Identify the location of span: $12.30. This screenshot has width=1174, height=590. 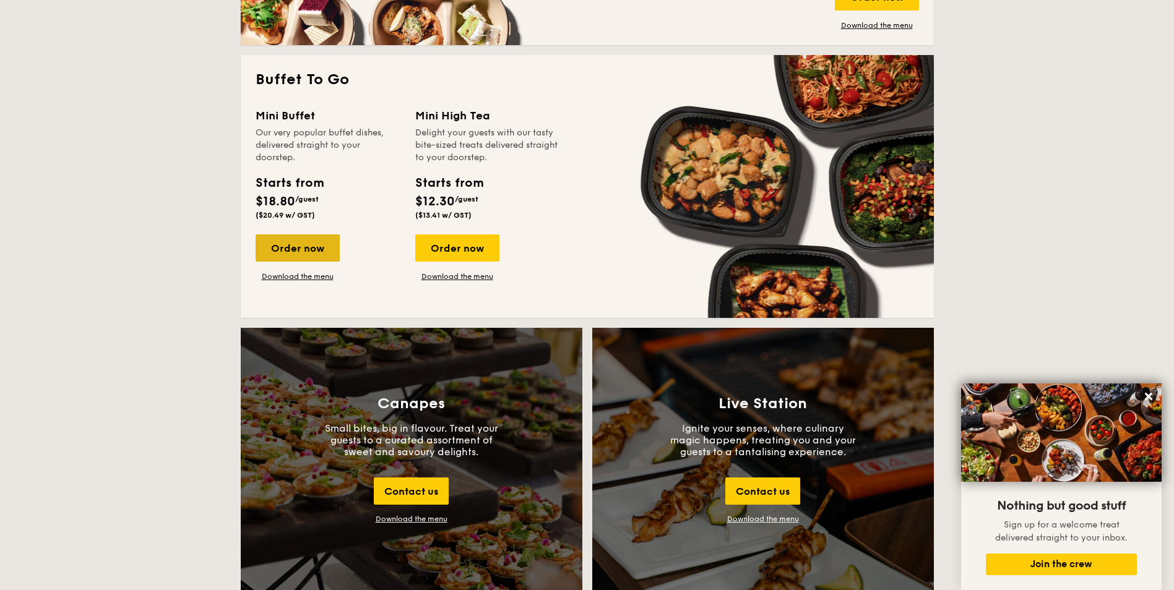
(435, 202).